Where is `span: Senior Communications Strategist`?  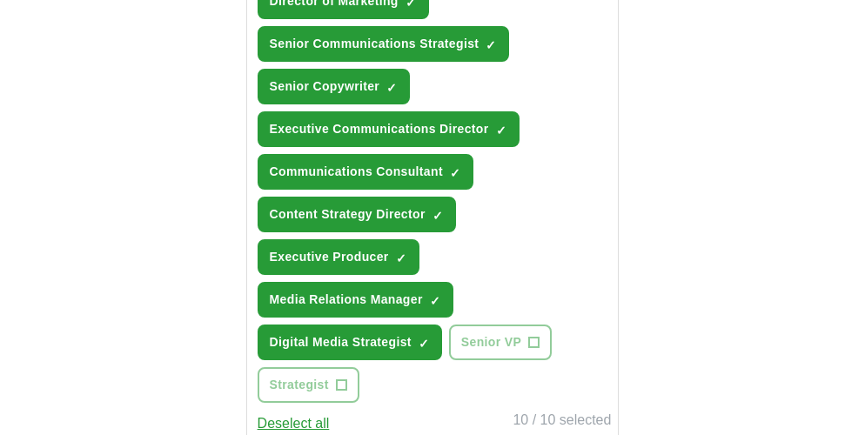
span: Senior Communications Strategist is located at coordinates (374, 43).